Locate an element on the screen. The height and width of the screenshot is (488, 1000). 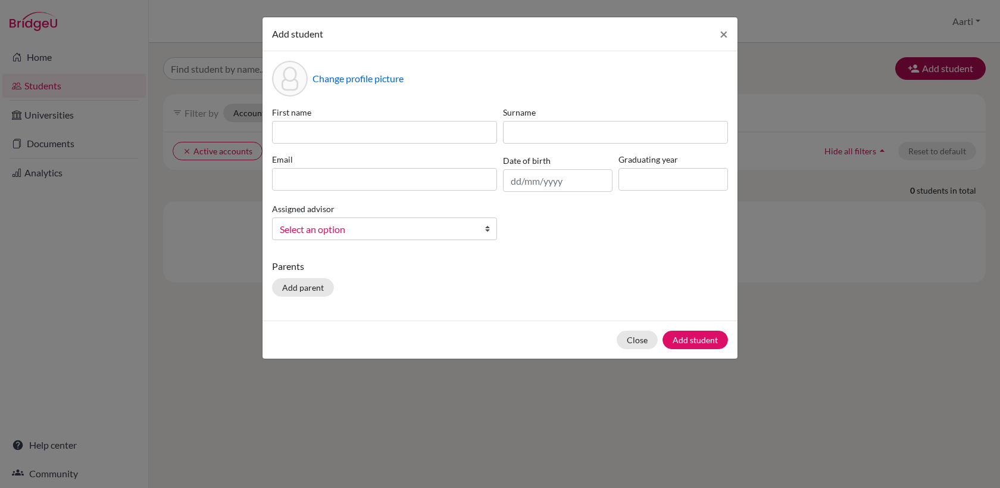
p: Parents is located at coordinates (500, 266).